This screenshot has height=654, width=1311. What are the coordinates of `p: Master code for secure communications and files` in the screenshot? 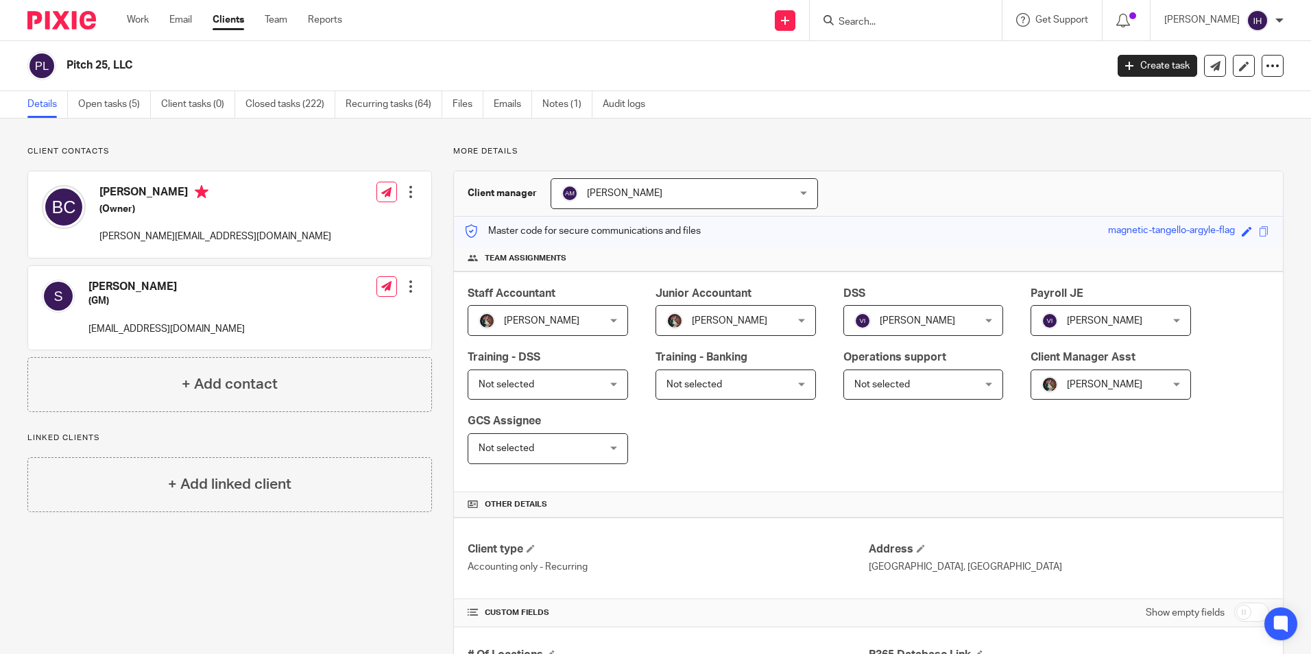 It's located at (582, 231).